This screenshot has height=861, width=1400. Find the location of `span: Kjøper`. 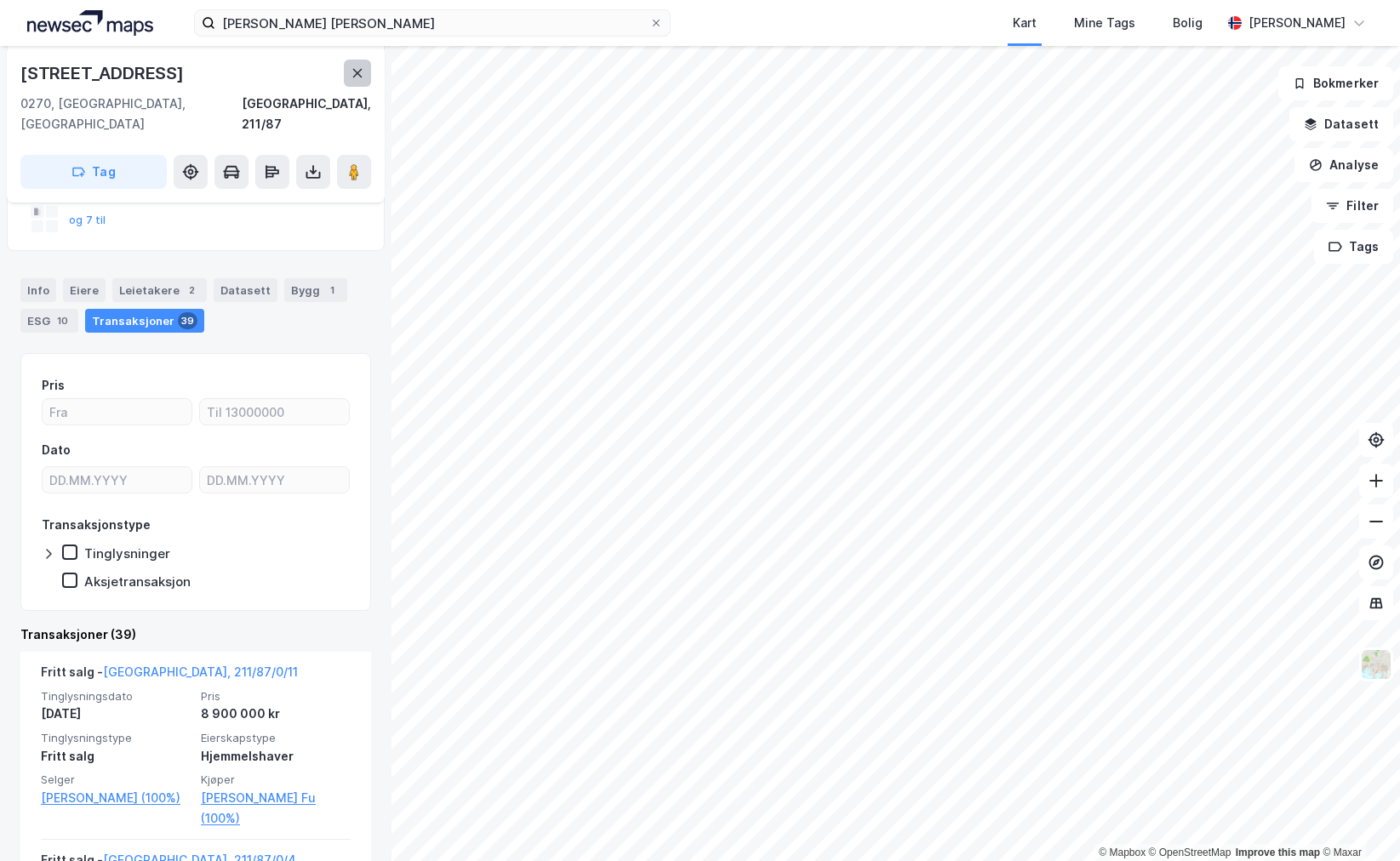

span: Kjøper is located at coordinates (275, 779).